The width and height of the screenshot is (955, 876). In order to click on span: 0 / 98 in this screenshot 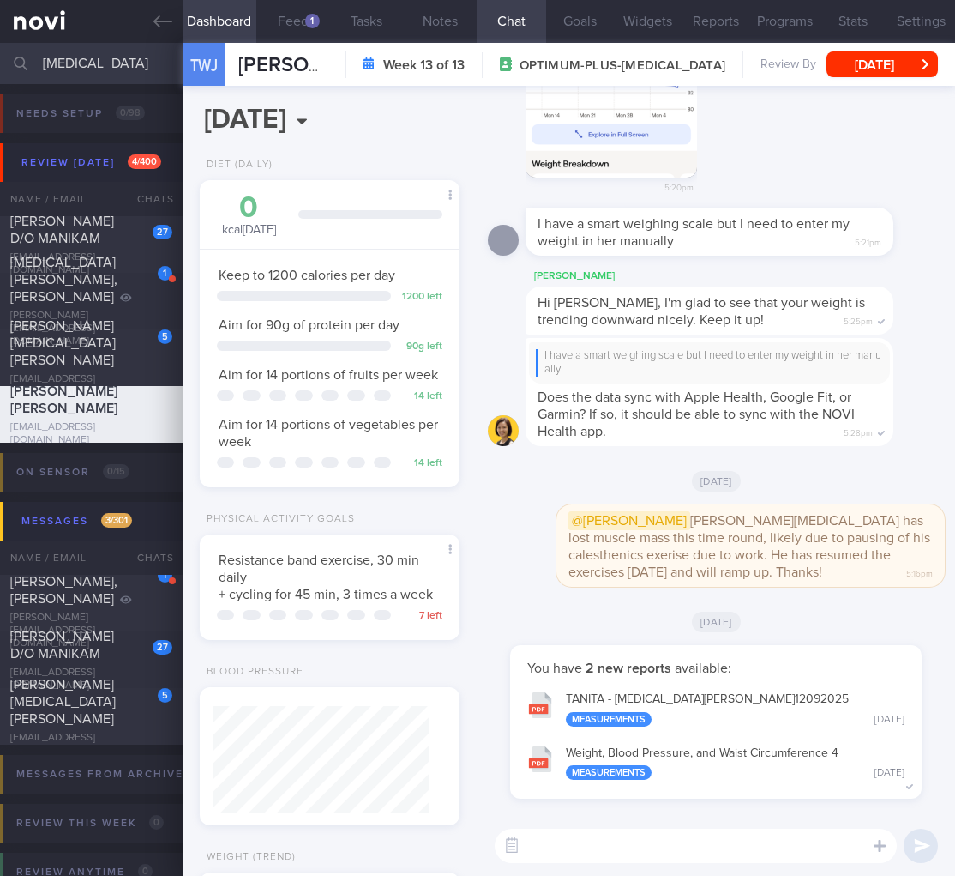, I will do `click(130, 112)`.